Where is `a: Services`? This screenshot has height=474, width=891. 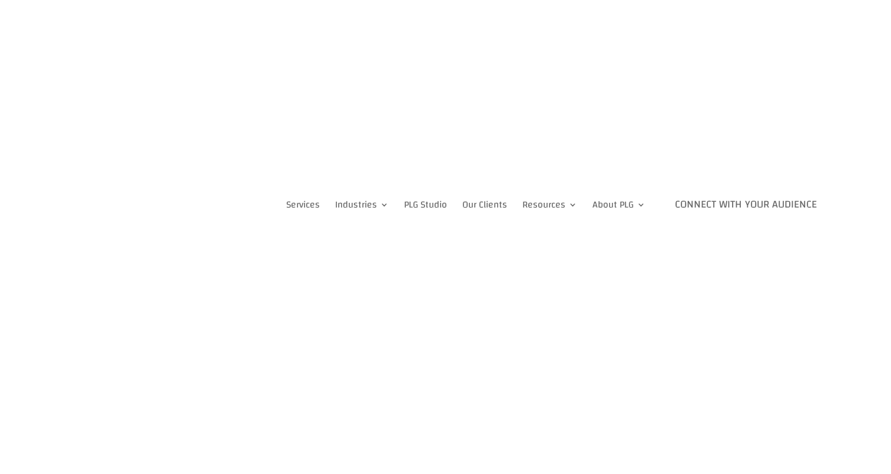
a: Services is located at coordinates (303, 204).